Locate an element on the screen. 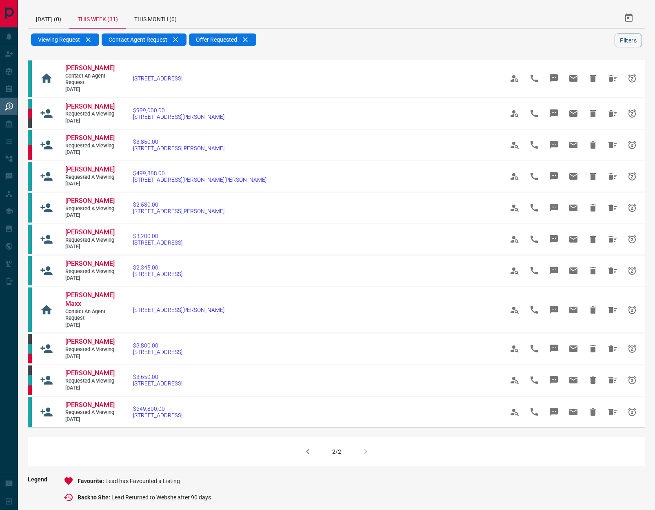  span: Contact an Agent Request is located at coordinates (90, 79).